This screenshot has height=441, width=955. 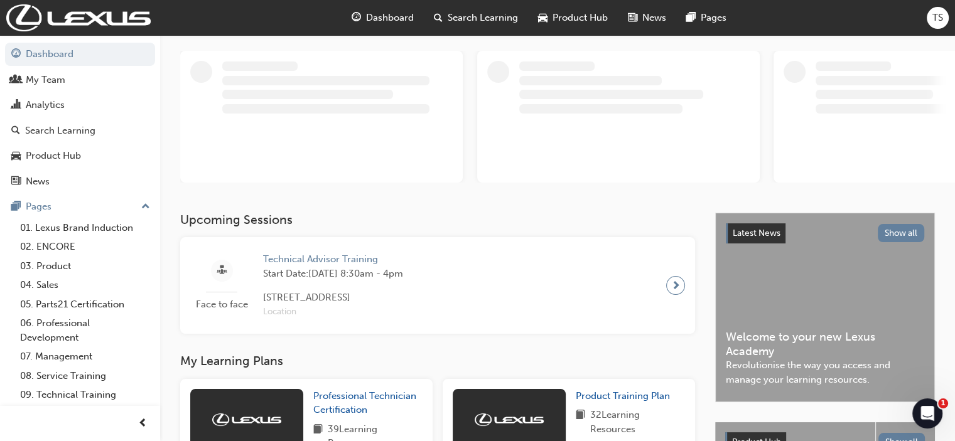 What do you see at coordinates (222, 304) in the screenshot?
I see `span: Face to face` at bounding box center [222, 304].